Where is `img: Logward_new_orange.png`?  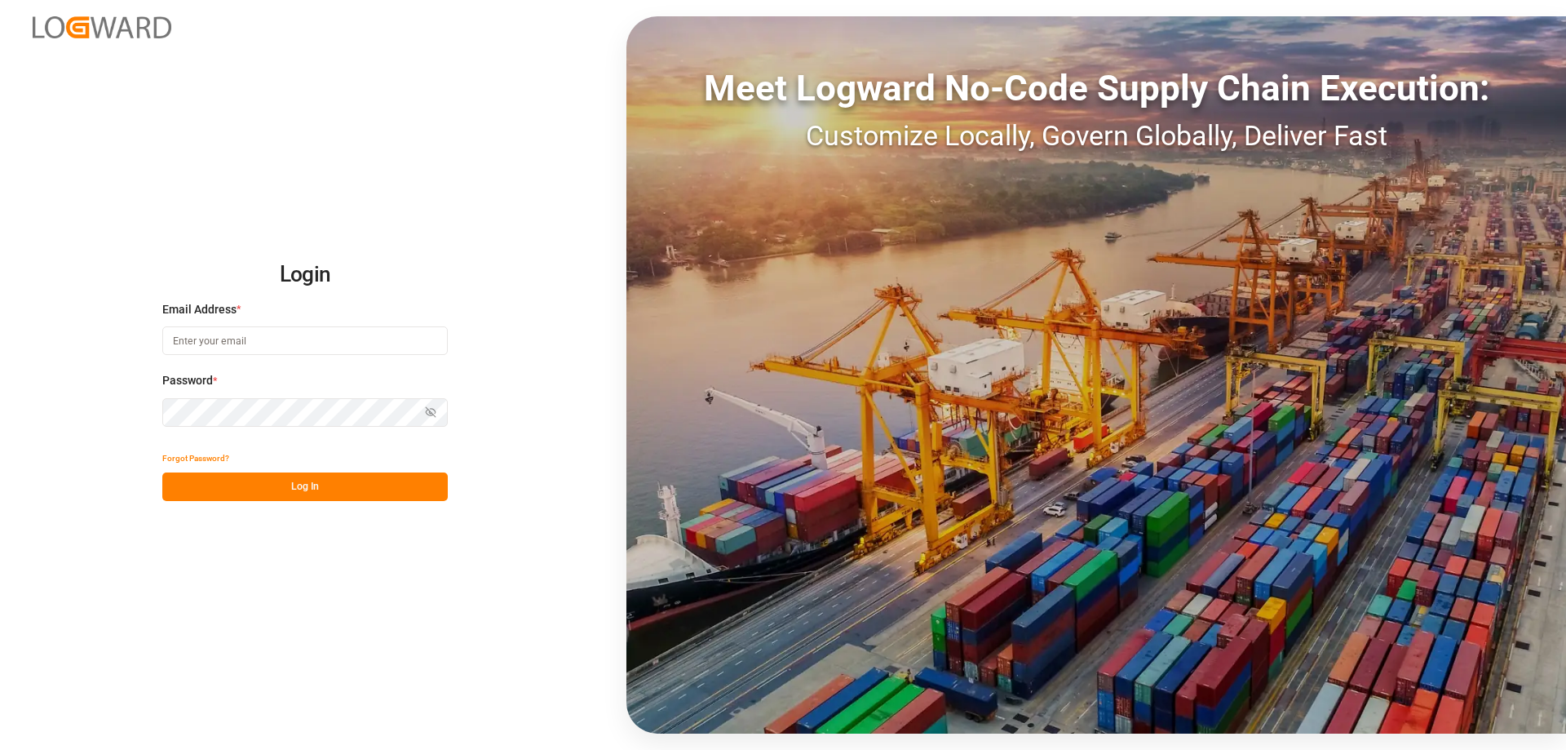 img: Logward_new_orange.png is located at coordinates (102, 27).